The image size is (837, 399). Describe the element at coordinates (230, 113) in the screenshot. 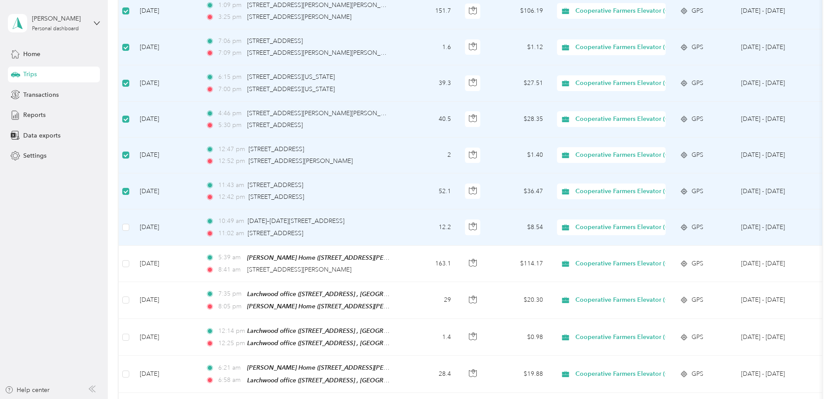

I see `span: 4:46 pm` at that location.